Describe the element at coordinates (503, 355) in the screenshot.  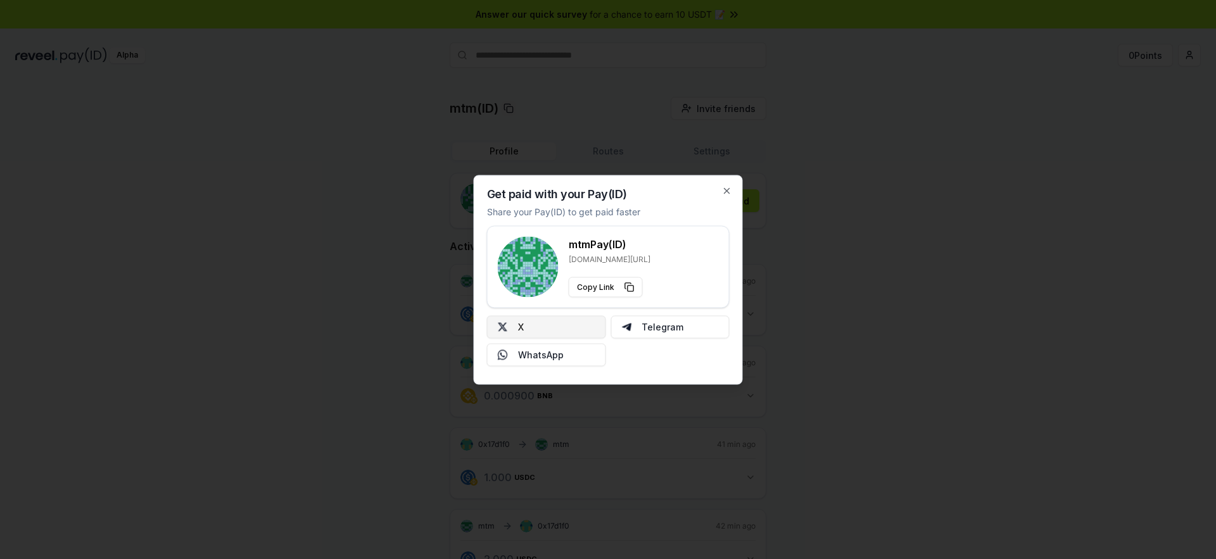
I see `img: Whatsapp` at that location.